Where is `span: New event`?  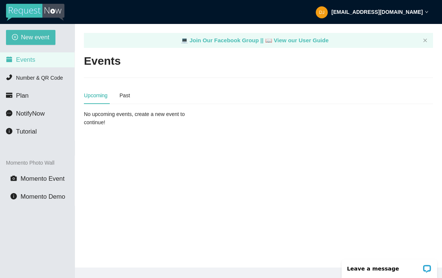 span: New event is located at coordinates (35, 37).